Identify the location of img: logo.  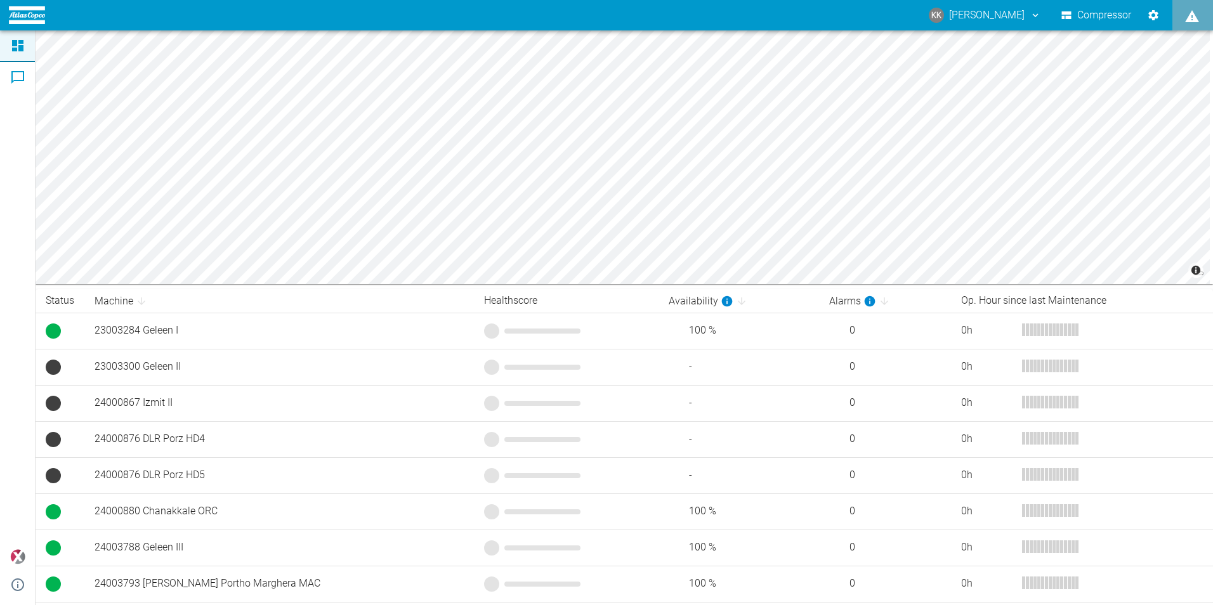
(27, 15).